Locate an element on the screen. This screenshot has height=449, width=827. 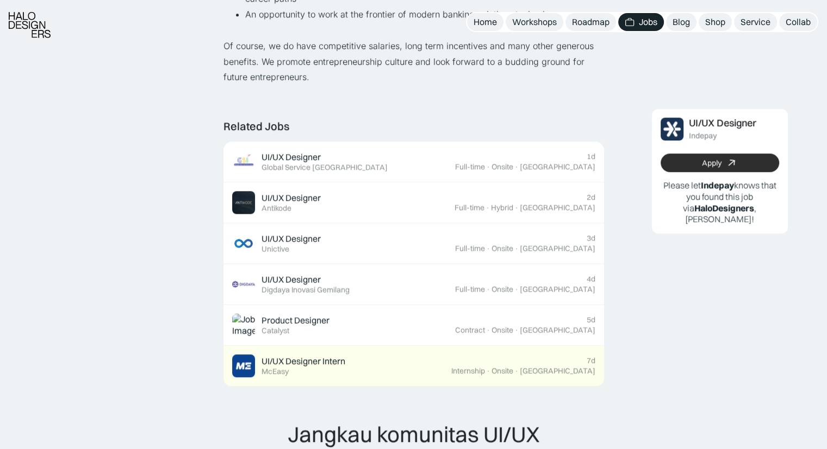
div: 5d is located at coordinates (591, 319).